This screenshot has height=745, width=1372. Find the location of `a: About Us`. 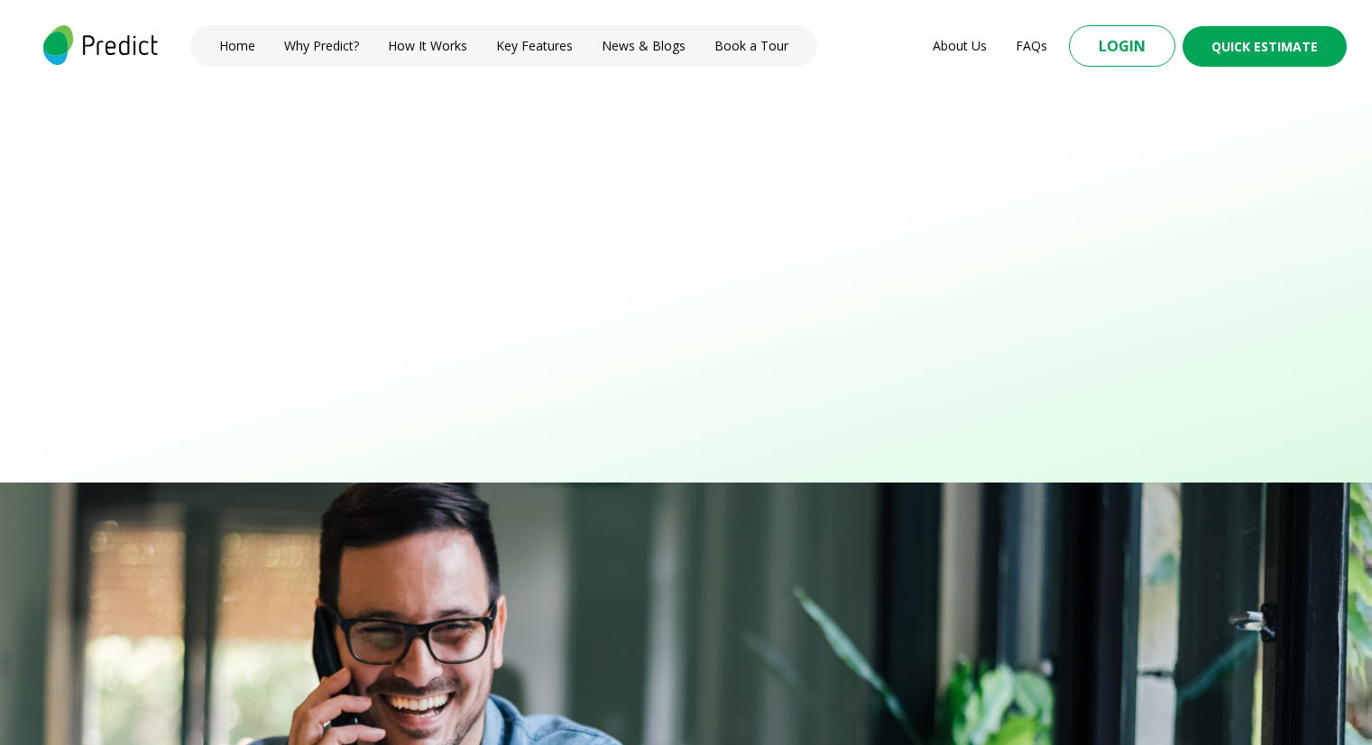

a: About Us is located at coordinates (960, 46).